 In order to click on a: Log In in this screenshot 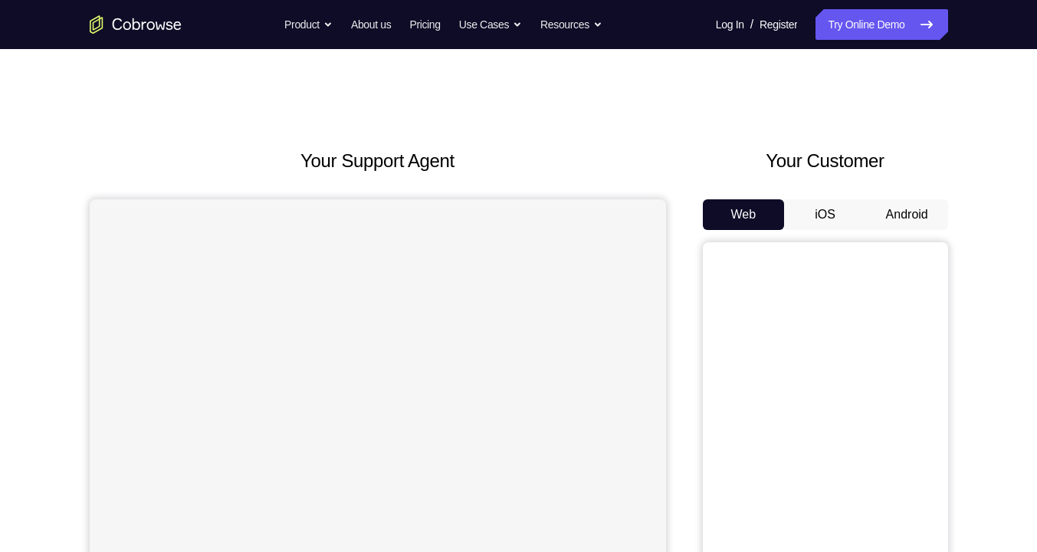, I will do `click(730, 25)`.